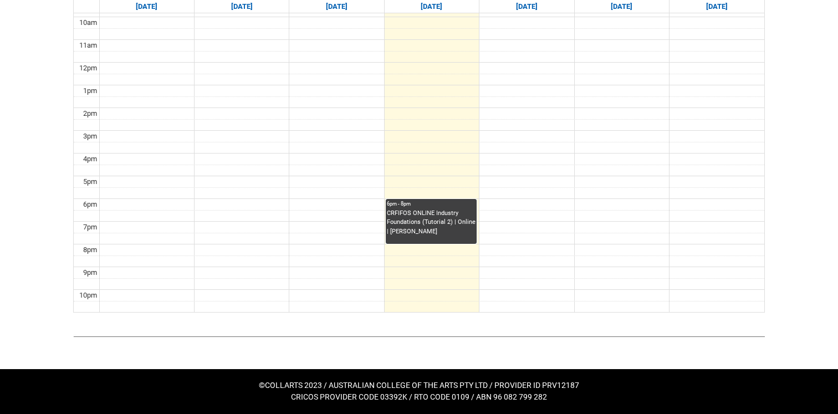  What do you see at coordinates (90, 159) in the screenshot?
I see `div: 4pm` at bounding box center [90, 159].